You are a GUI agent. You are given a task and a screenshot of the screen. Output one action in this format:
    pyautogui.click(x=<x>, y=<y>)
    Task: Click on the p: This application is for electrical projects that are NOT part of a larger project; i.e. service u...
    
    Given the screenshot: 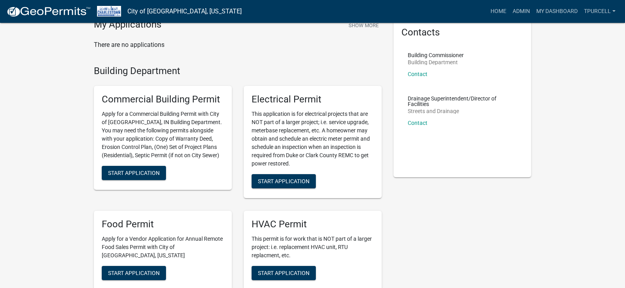 What is the action you would take?
    pyautogui.click(x=313, y=139)
    